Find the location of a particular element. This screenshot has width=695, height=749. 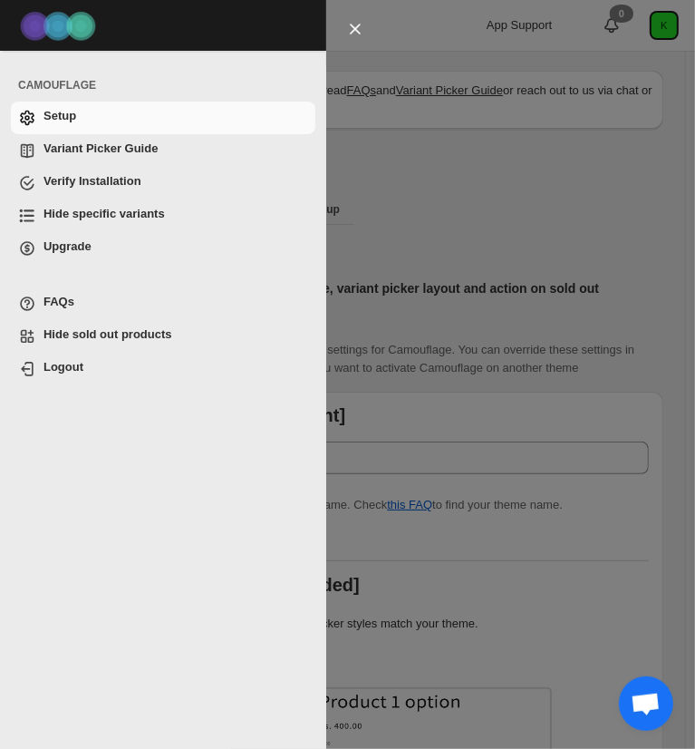

span: FAQs is located at coordinates (59, 301).